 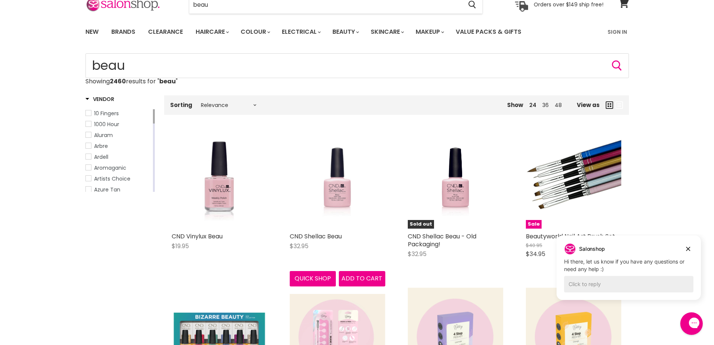 What do you see at coordinates (119, 157) in the screenshot?
I see `a: Ardell` at bounding box center [119, 157].